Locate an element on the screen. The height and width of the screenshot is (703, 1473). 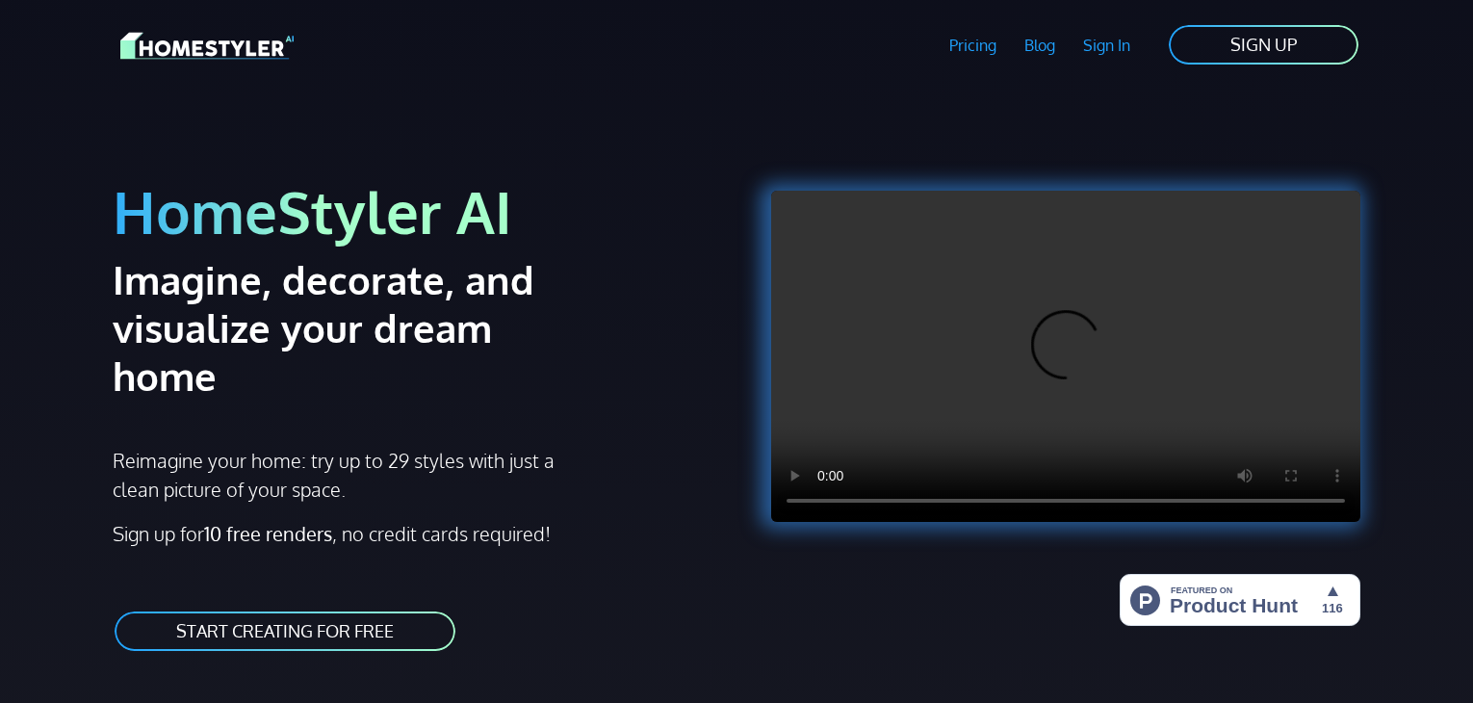
h1: HomeStyler AI is located at coordinates (419, 211).